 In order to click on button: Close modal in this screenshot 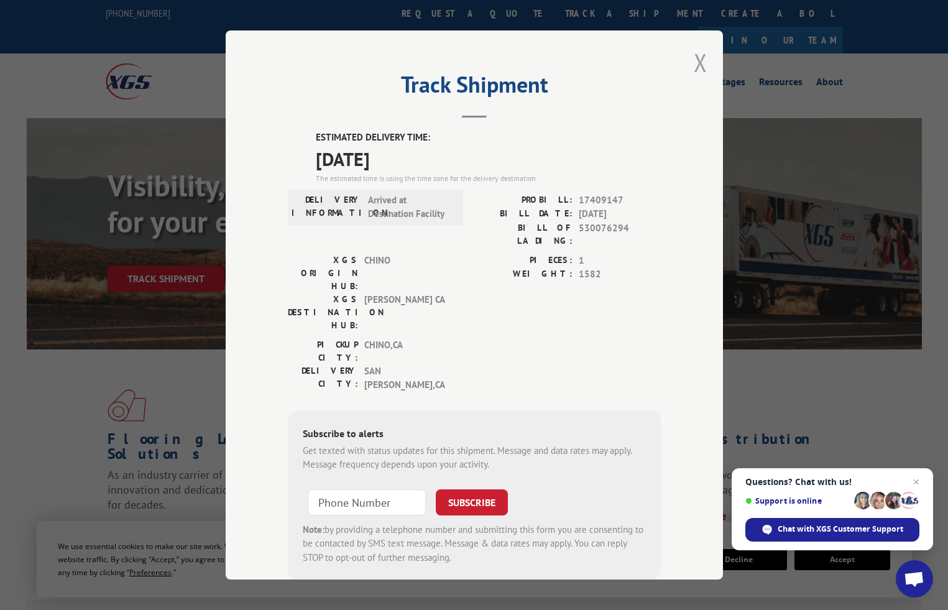, I will do `click(700, 62)`.